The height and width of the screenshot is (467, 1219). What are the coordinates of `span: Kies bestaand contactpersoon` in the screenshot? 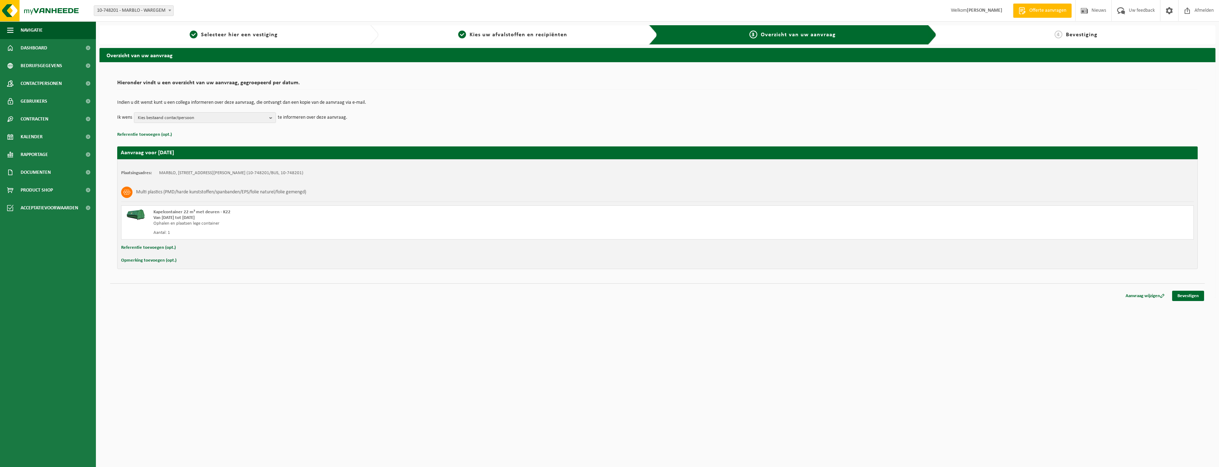 It's located at (202, 118).